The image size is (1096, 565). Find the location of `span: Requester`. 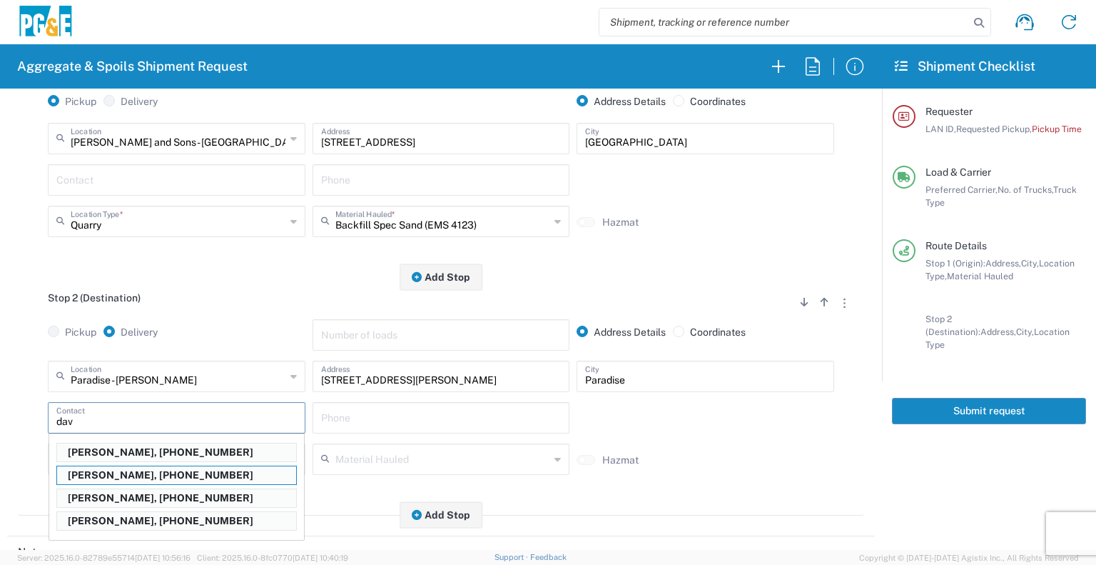

span: Requester is located at coordinates (949, 111).